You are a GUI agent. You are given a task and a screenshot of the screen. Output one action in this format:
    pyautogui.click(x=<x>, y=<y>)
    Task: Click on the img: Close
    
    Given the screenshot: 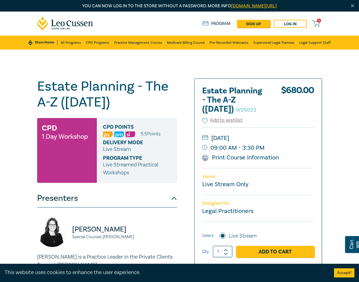 What is the action you would take?
    pyautogui.click(x=352, y=6)
    